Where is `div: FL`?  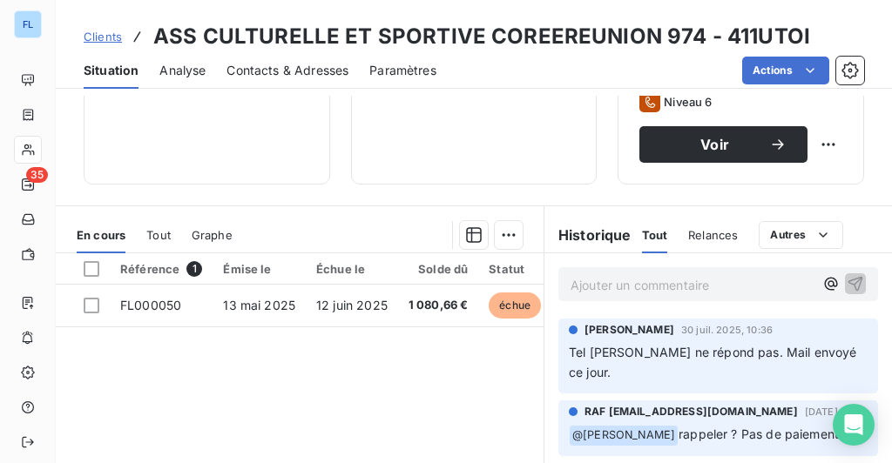
div: FL is located at coordinates (28, 24).